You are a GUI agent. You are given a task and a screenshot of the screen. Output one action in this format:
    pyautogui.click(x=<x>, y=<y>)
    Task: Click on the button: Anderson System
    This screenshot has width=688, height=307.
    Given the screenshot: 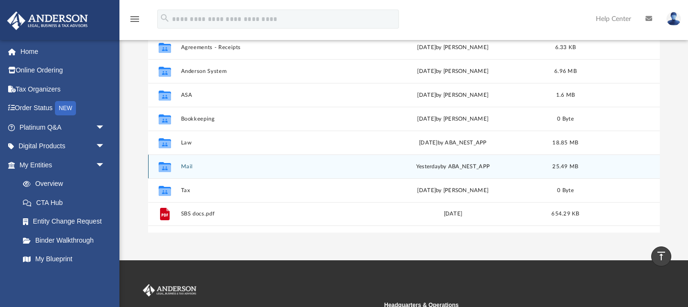 What is the action you would take?
    pyautogui.click(x=270, y=71)
    